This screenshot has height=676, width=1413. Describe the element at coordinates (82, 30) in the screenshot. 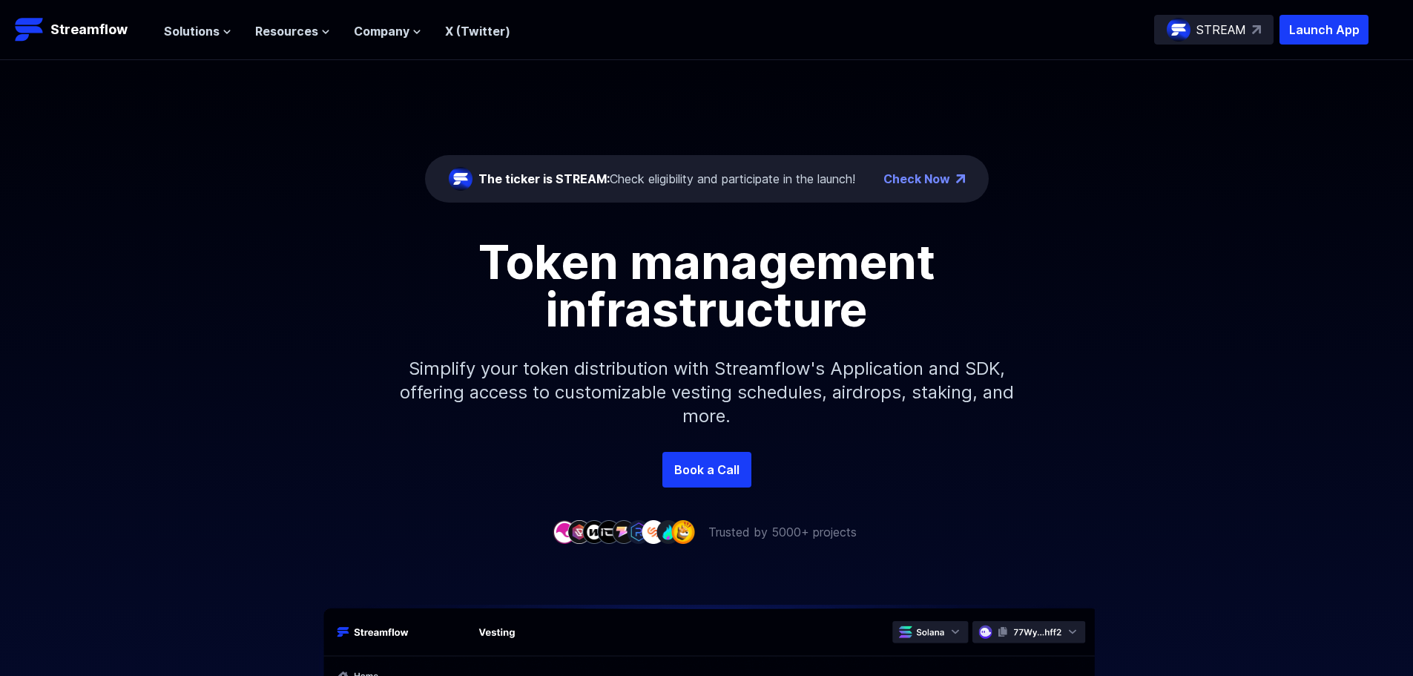

I see `a: Streamflow` at that location.